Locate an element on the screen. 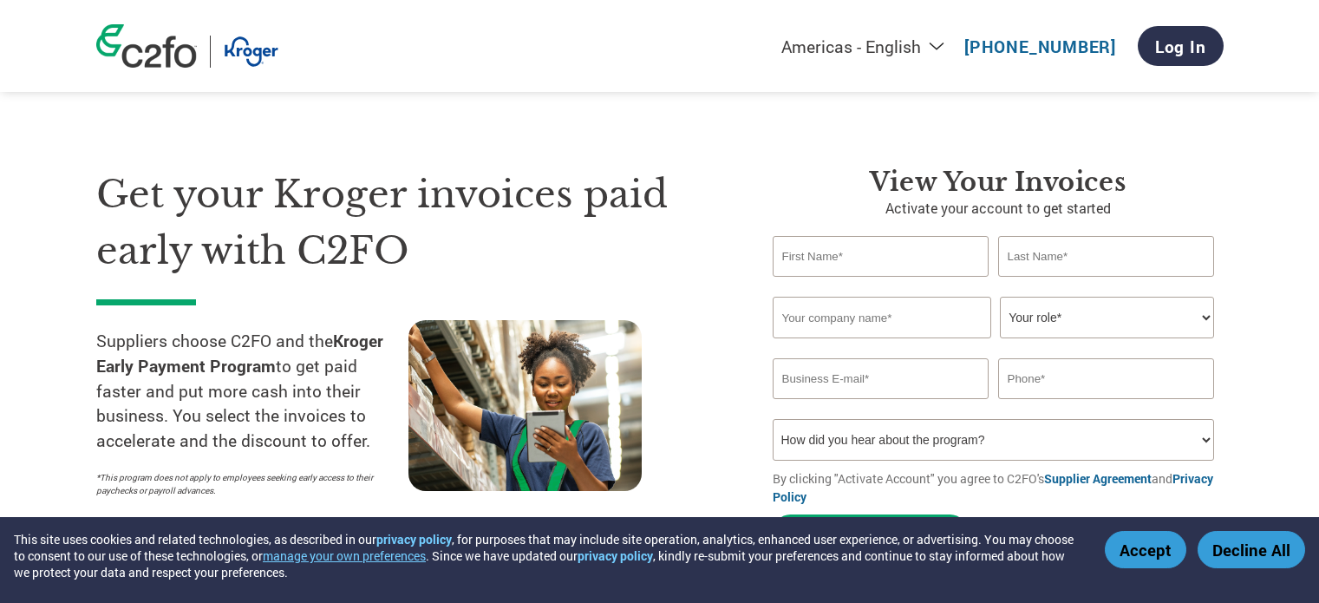 The width and height of the screenshot is (1319, 603). p: *This program does not apply to employees seeking early access to their paychecks or payroll adva... is located at coordinates (244, 484).